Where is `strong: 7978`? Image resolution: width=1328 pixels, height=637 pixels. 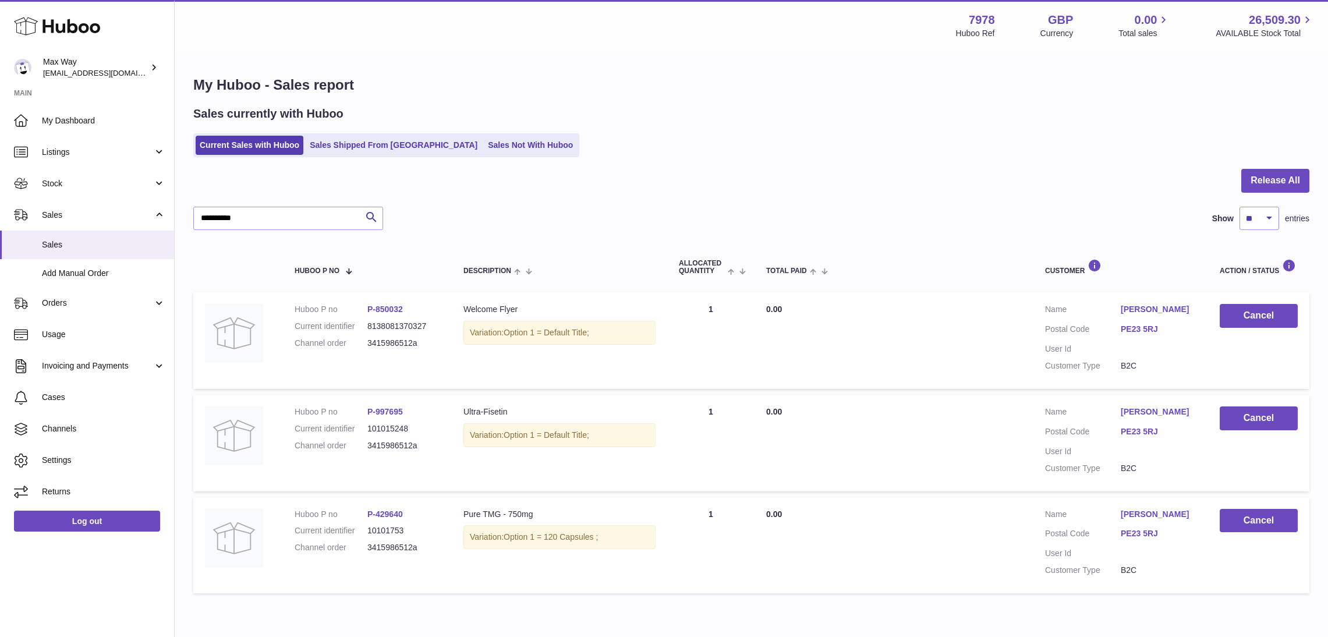
strong: 7978 is located at coordinates (982, 20).